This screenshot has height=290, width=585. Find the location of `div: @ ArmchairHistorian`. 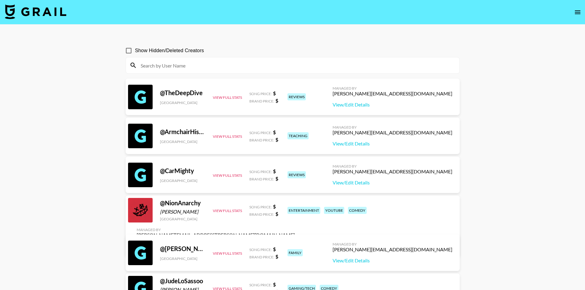

div: @ ArmchairHistorian is located at coordinates (183, 132).